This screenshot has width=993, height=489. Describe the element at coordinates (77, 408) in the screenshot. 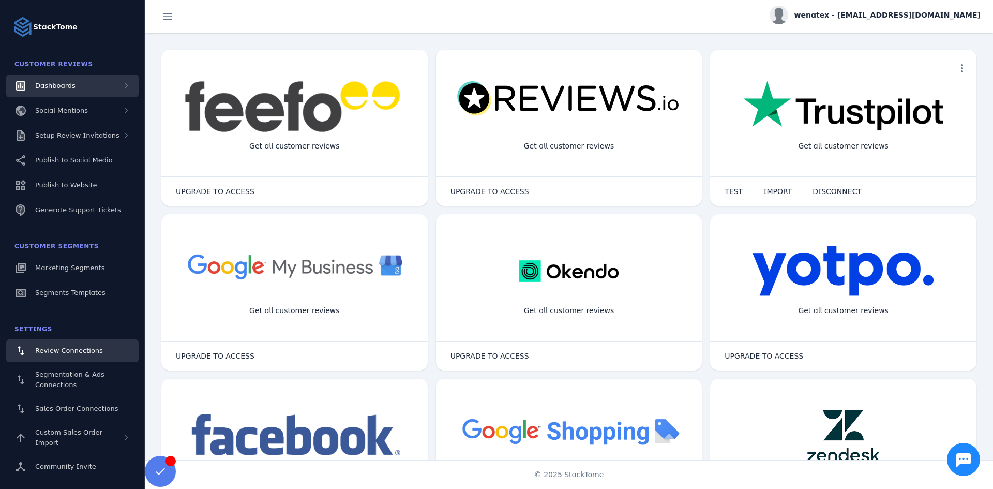

I see `span: Sales Order Connections` at that location.